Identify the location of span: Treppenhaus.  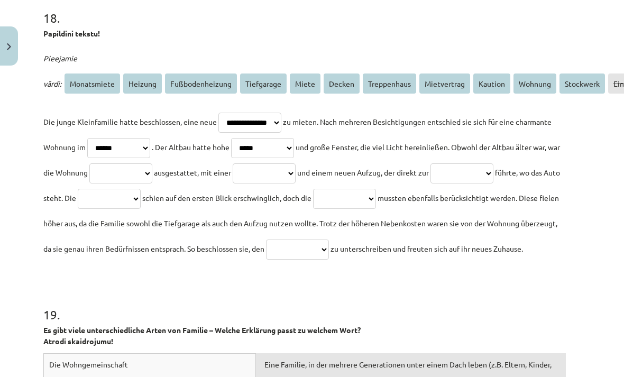
(389, 84).